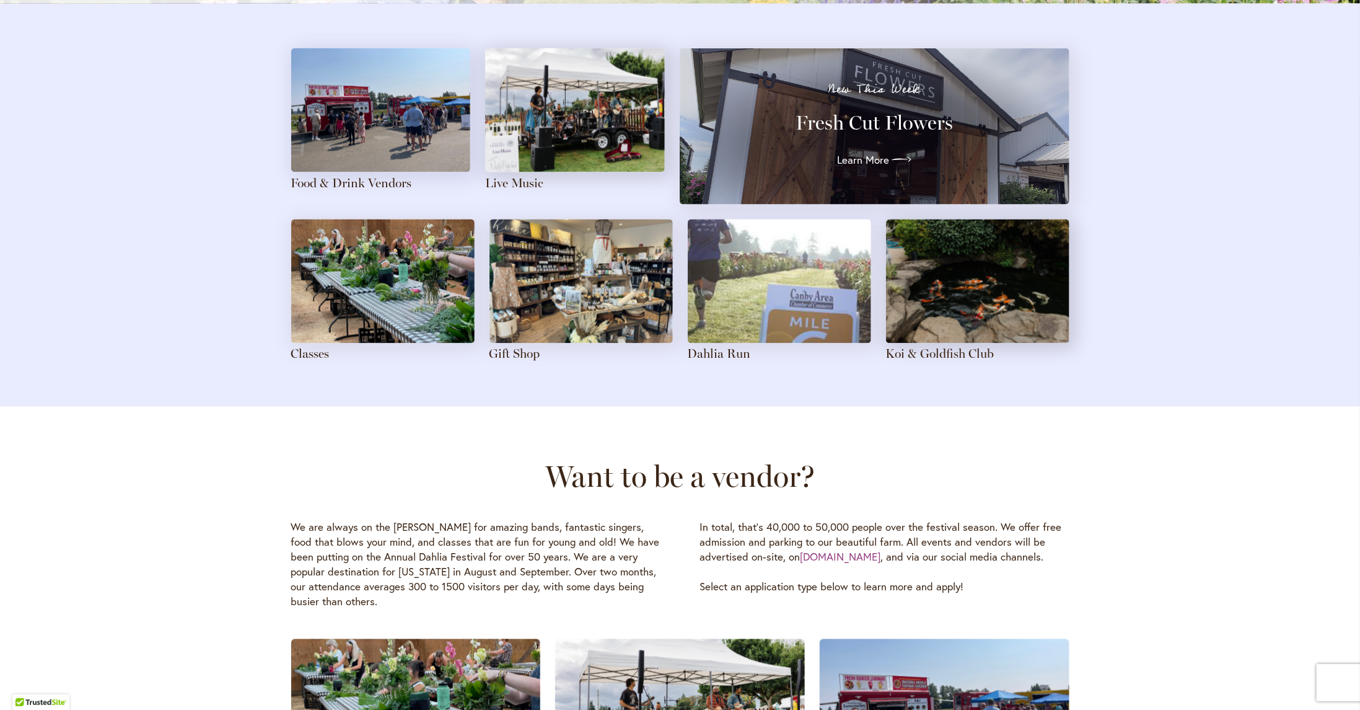 The width and height of the screenshot is (1360, 710). Describe the element at coordinates (581, 281) in the screenshot. I see `a: The dahlias themed gift shop has a feature table in the center, with shelves of local and special...` at that location.